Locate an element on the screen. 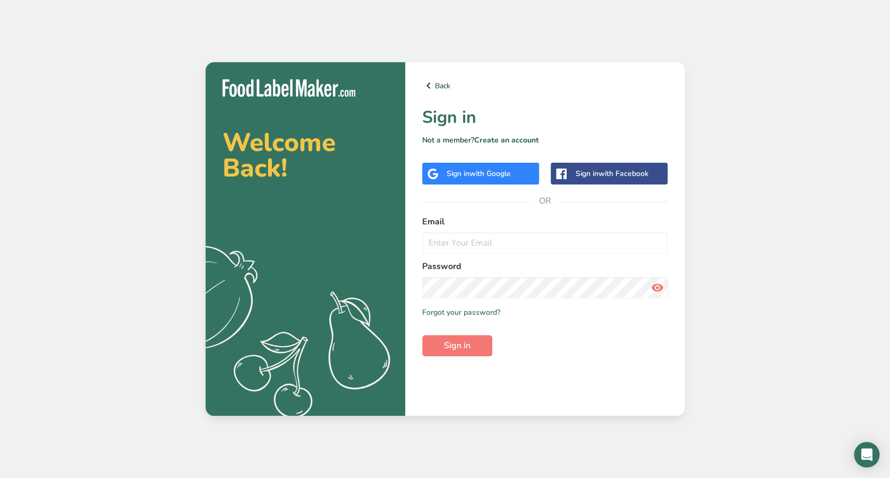 This screenshot has height=478, width=890. input: Enter Your Email is located at coordinates (545, 243).